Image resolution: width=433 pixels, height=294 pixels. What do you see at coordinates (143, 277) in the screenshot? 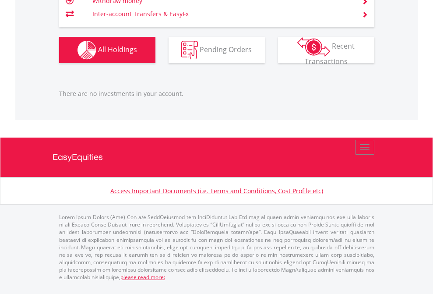
I see `a: please read more:` at bounding box center [143, 277].